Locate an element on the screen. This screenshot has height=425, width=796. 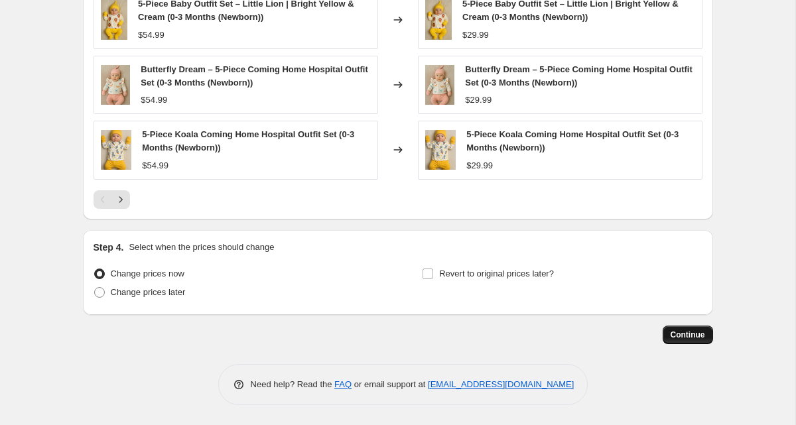
a: FAQ is located at coordinates (343, 384).